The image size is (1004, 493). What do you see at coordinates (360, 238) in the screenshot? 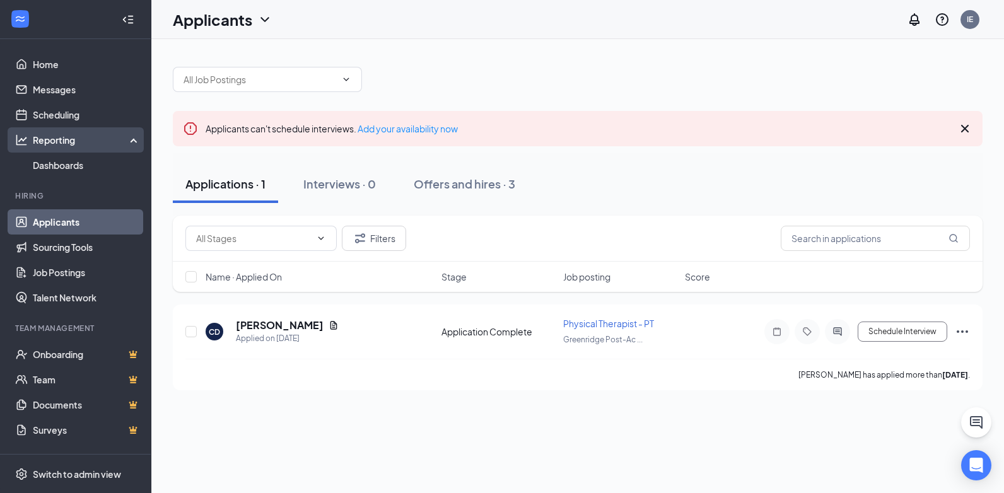
I see `svg: Filter` at bounding box center [360, 238].